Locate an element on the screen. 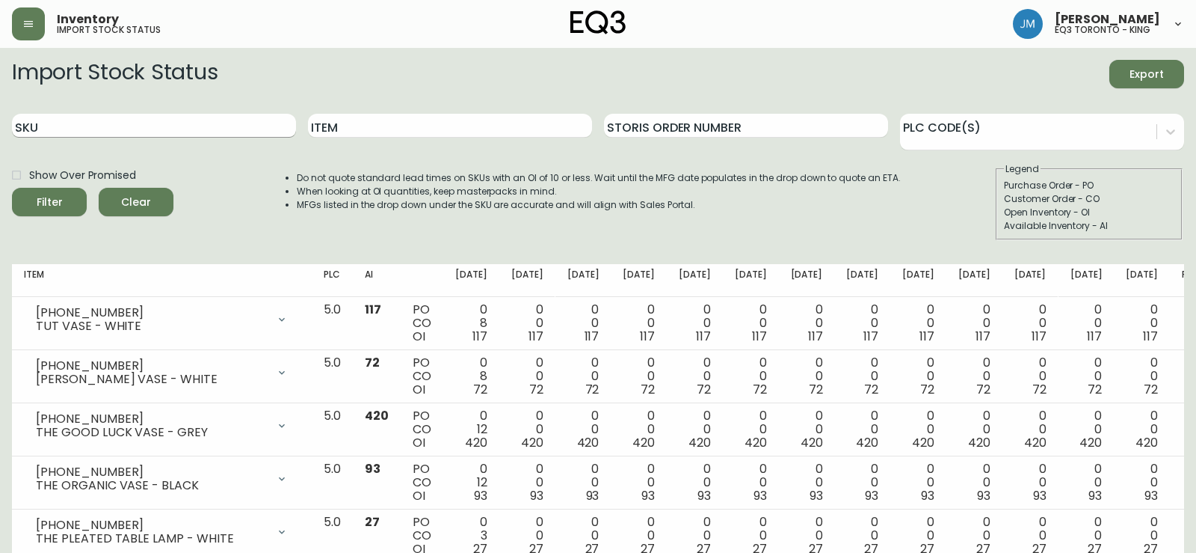 The height and width of the screenshot is (553, 1196). span: Export is located at coordinates (1147, 74).